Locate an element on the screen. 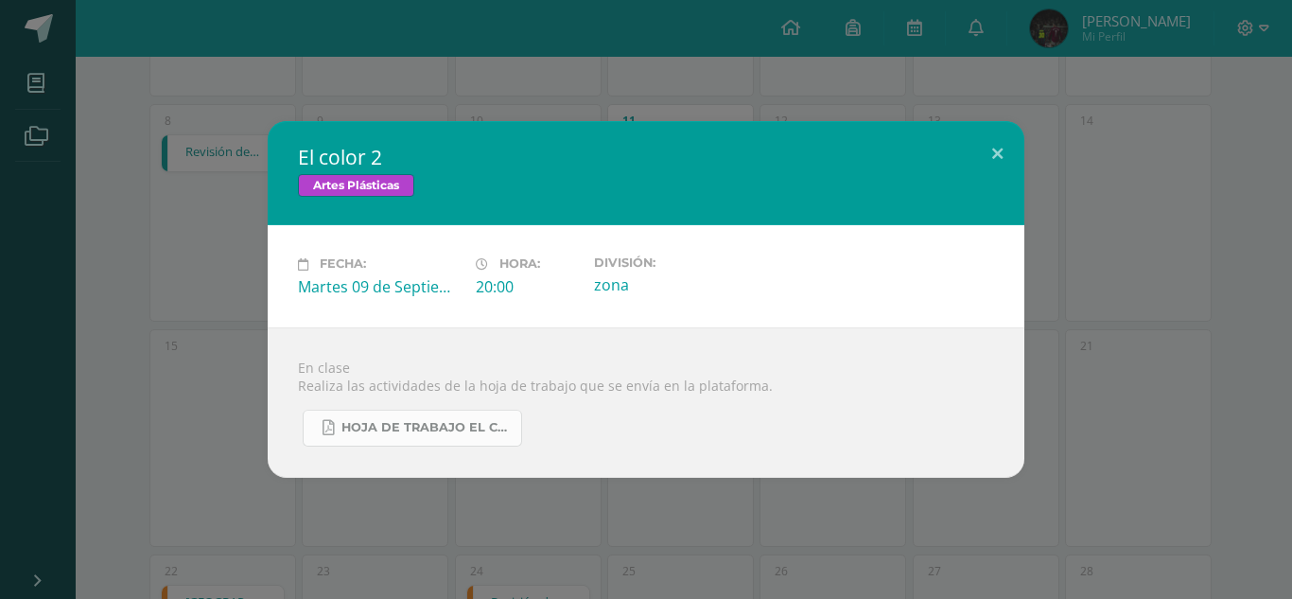 This screenshot has height=599, width=1292. div: Martes 09 de Septiembre is located at coordinates (379, 287).